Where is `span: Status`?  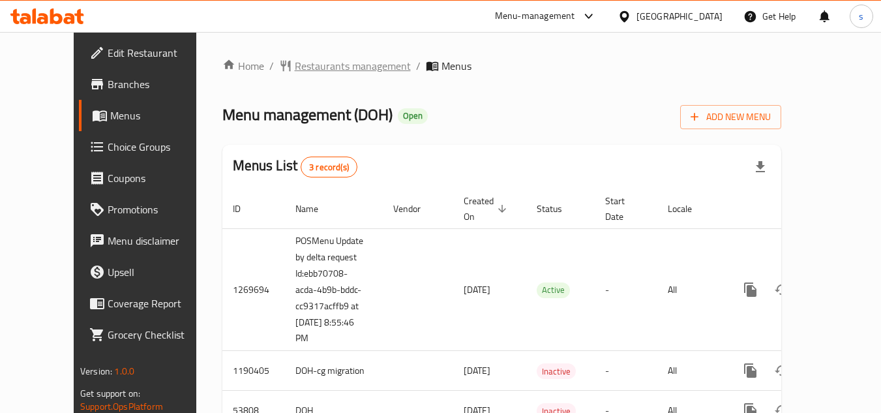 span: Status is located at coordinates (558, 209).